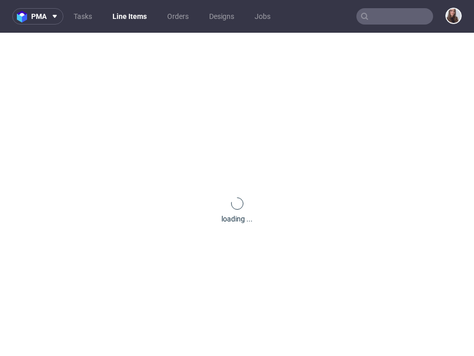 The image size is (474, 356). I want to click on span: pma, so click(39, 16).